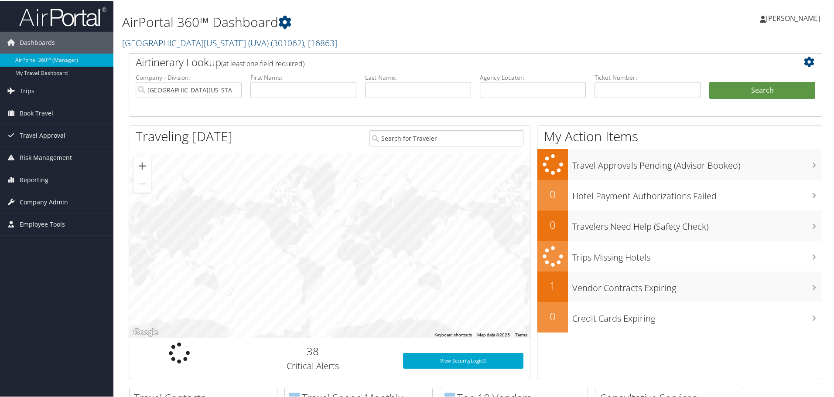 This screenshot has height=397, width=834. Describe the element at coordinates (142, 183) in the screenshot. I see `button: Zoom out` at that location.